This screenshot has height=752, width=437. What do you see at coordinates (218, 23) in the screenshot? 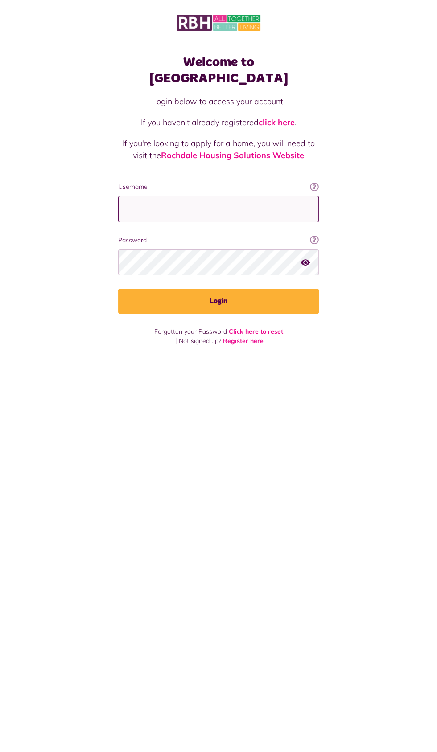
I see `img: MyRBH` at bounding box center [218, 23].